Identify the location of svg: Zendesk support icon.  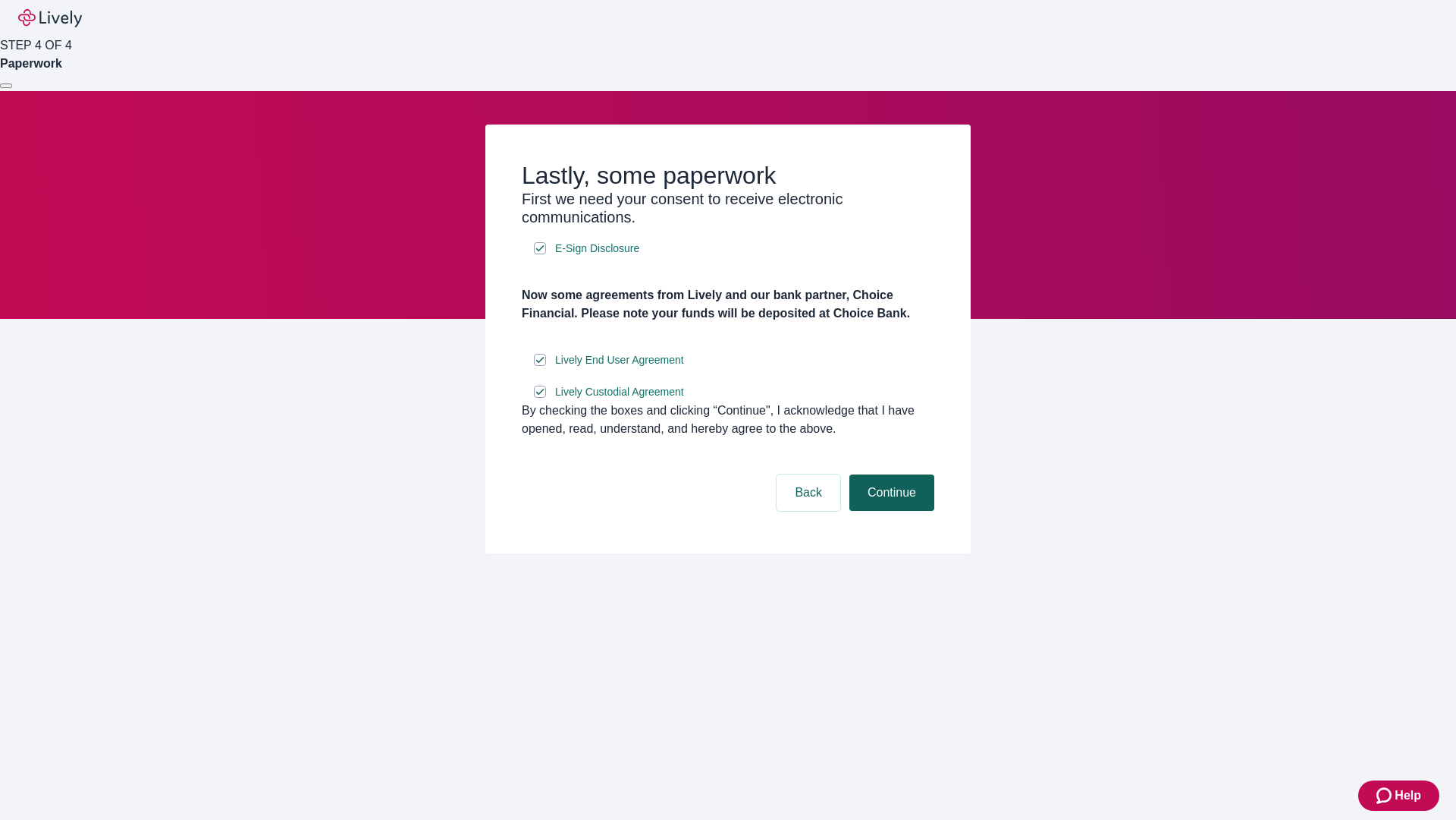
(1386, 796).